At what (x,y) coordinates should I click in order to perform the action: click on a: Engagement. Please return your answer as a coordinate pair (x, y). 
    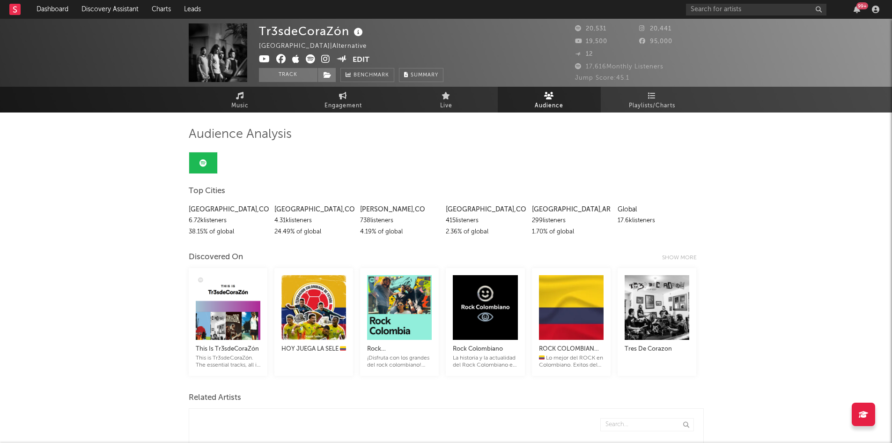
    Looking at the image, I should click on (343, 99).